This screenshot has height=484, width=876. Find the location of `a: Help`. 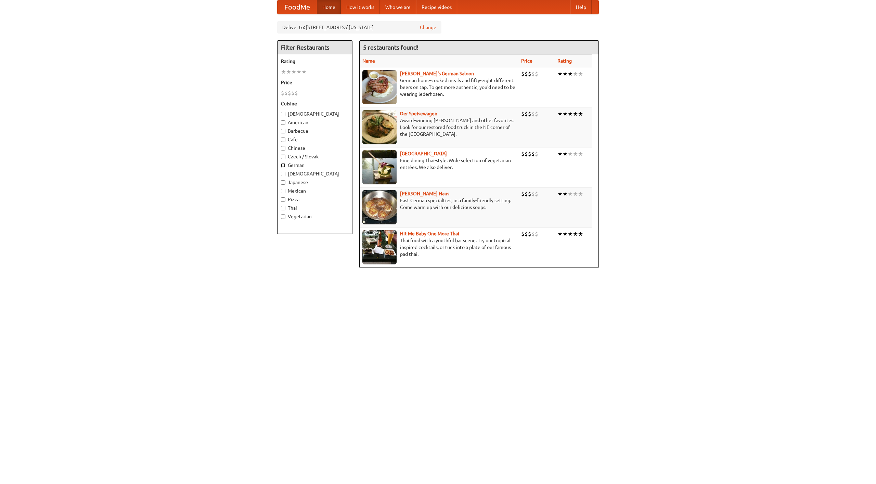

a: Help is located at coordinates (581, 7).